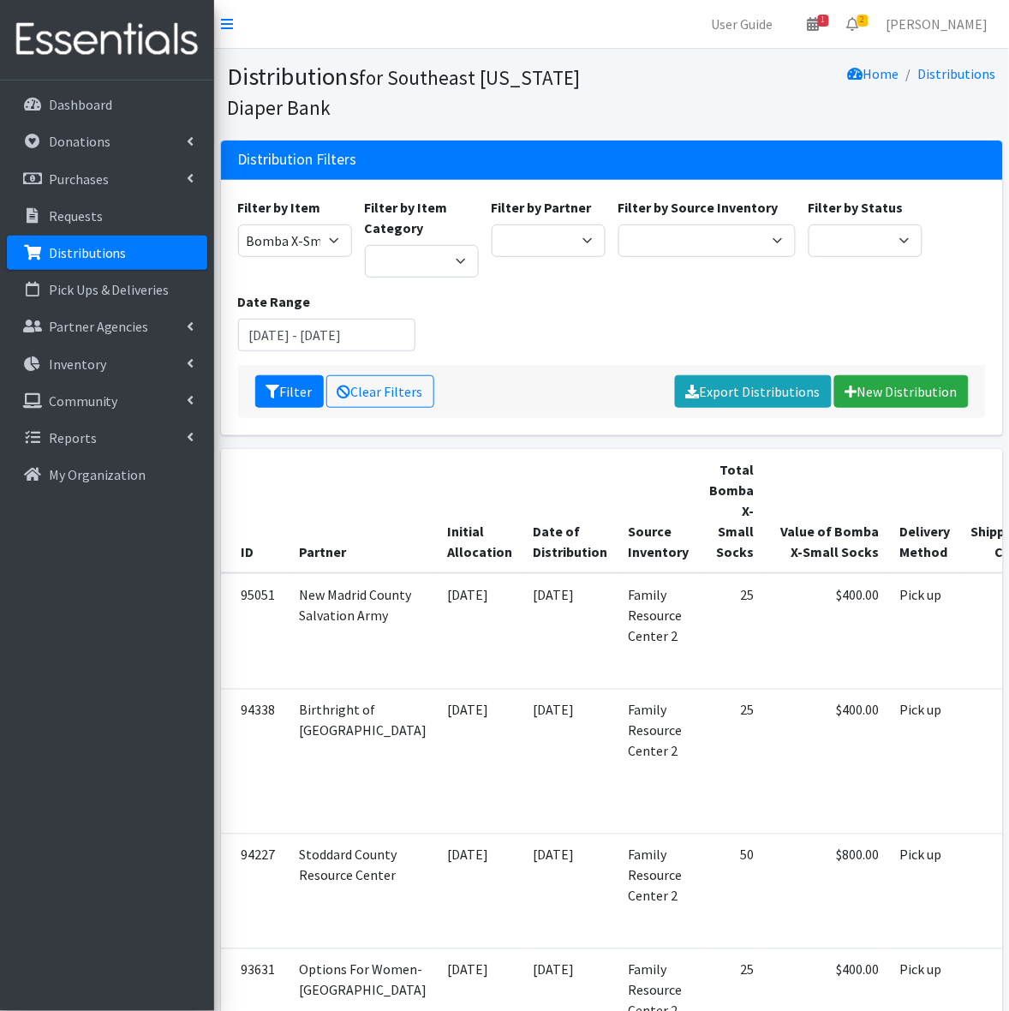  What do you see at coordinates (743, 24) in the screenshot?
I see `a: User Guide` at bounding box center [743, 24].